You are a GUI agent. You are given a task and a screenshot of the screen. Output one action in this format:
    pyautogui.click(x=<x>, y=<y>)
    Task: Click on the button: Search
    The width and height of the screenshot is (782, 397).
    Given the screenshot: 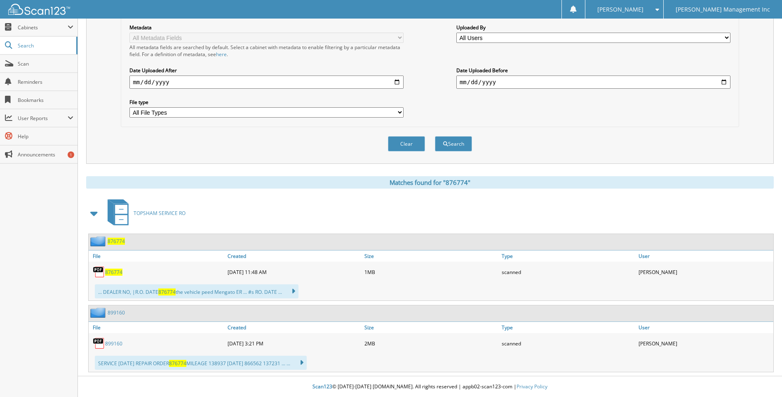 What is the action you would take?
    pyautogui.click(x=454, y=144)
    